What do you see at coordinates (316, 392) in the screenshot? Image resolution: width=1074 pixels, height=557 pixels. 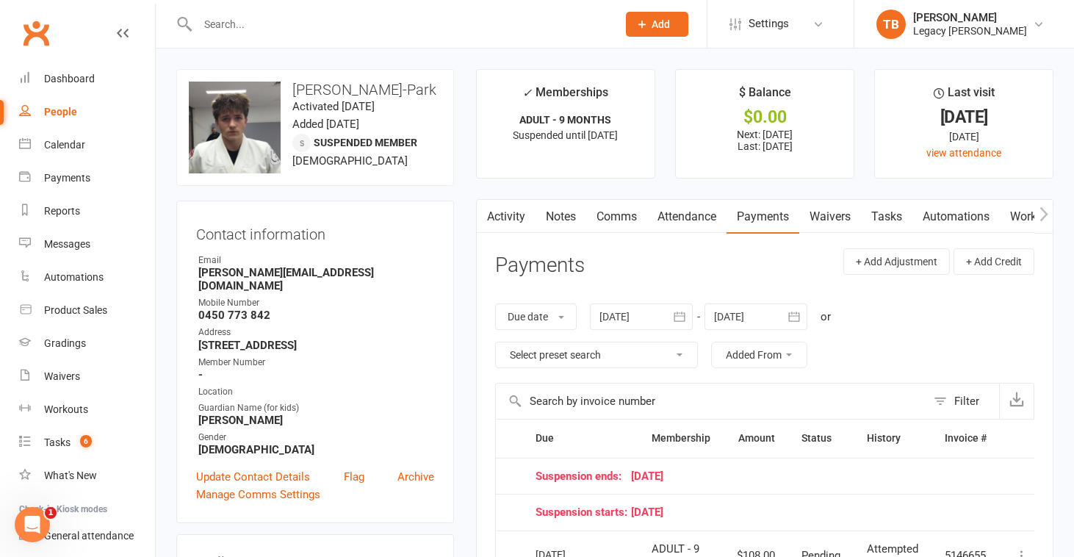 I see `div: Location` at bounding box center [316, 392].